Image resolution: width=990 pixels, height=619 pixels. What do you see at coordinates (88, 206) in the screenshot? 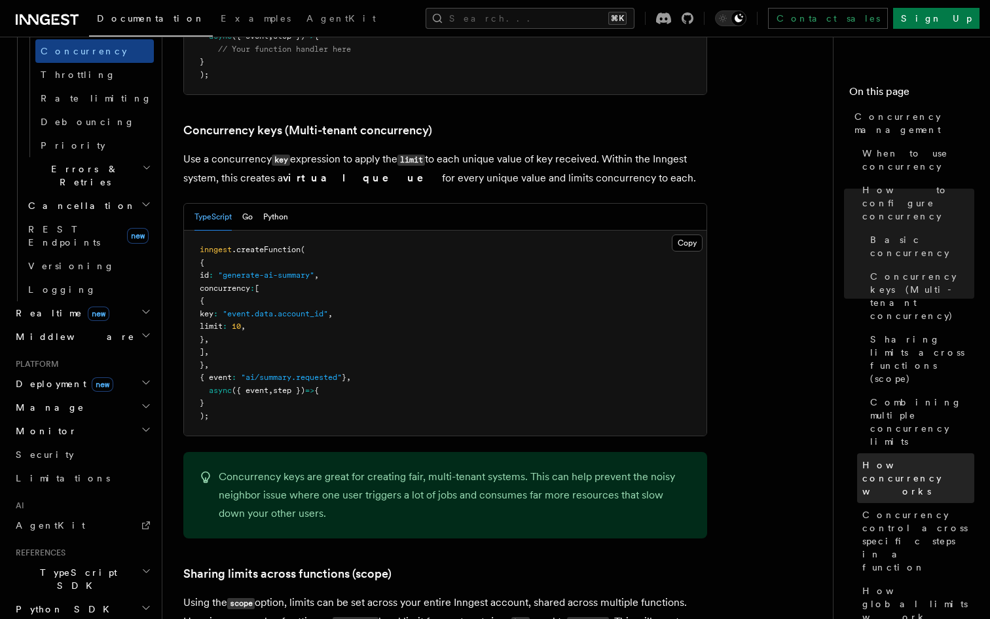
I see `button: Cancellation` at bounding box center [88, 206].